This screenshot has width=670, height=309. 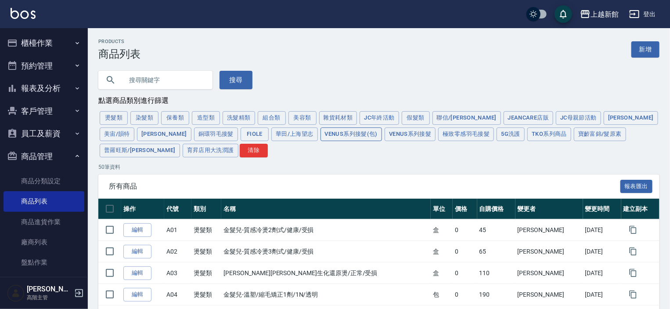 What do you see at coordinates (646, 49) in the screenshot?
I see `a: 新增` at bounding box center [646, 49].